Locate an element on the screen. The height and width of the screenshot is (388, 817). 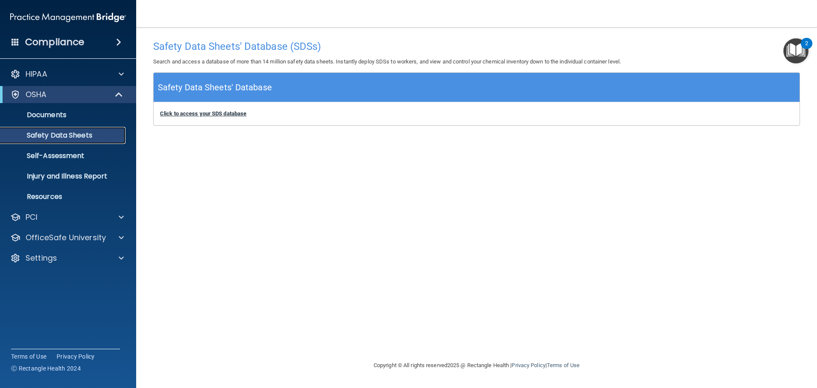
p: Injury and Illness Report is located at coordinates (63, 176).